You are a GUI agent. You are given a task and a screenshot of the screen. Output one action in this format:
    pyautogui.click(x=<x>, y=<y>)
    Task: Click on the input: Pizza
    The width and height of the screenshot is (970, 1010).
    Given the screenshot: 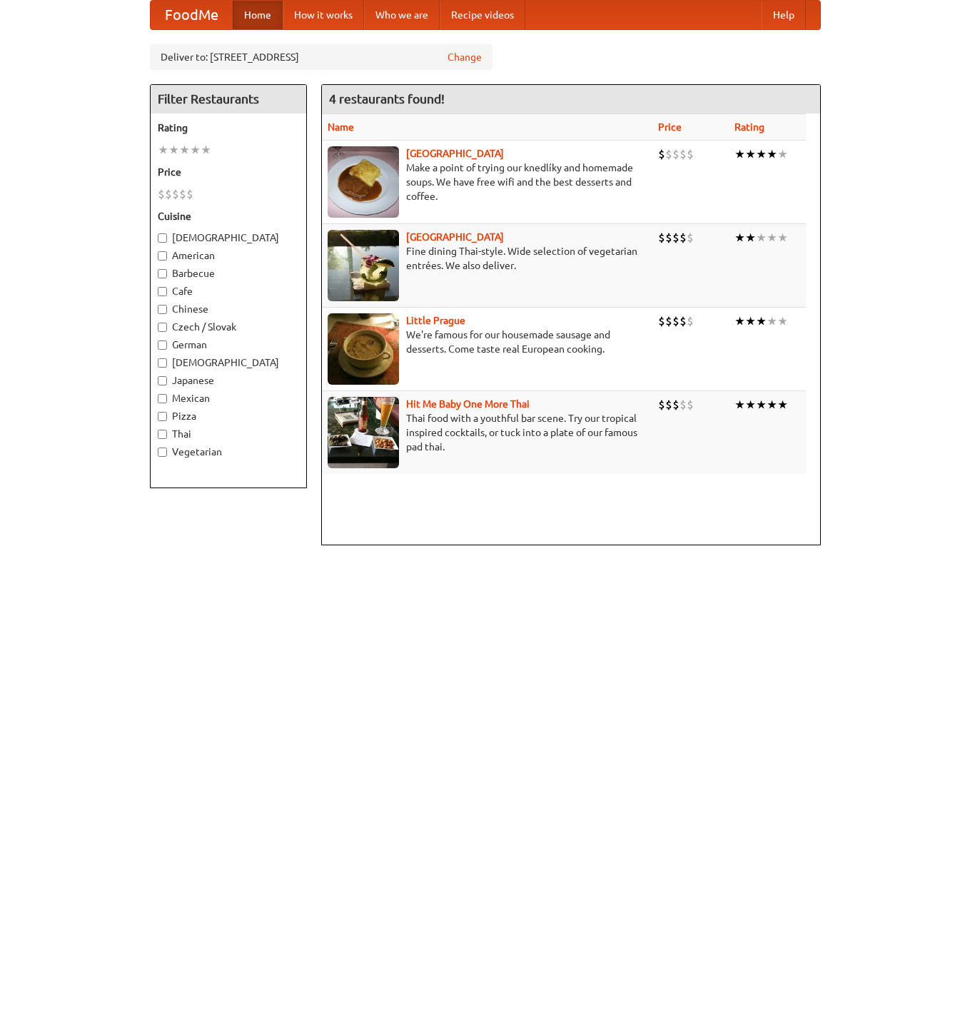 What is the action you would take?
    pyautogui.click(x=162, y=416)
    